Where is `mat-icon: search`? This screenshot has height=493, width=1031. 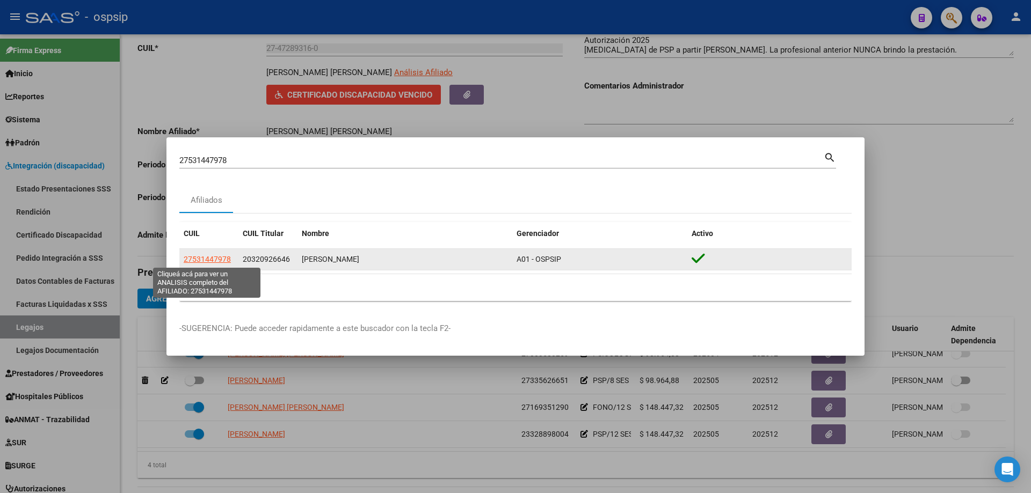 mat-icon: search is located at coordinates (829, 157).